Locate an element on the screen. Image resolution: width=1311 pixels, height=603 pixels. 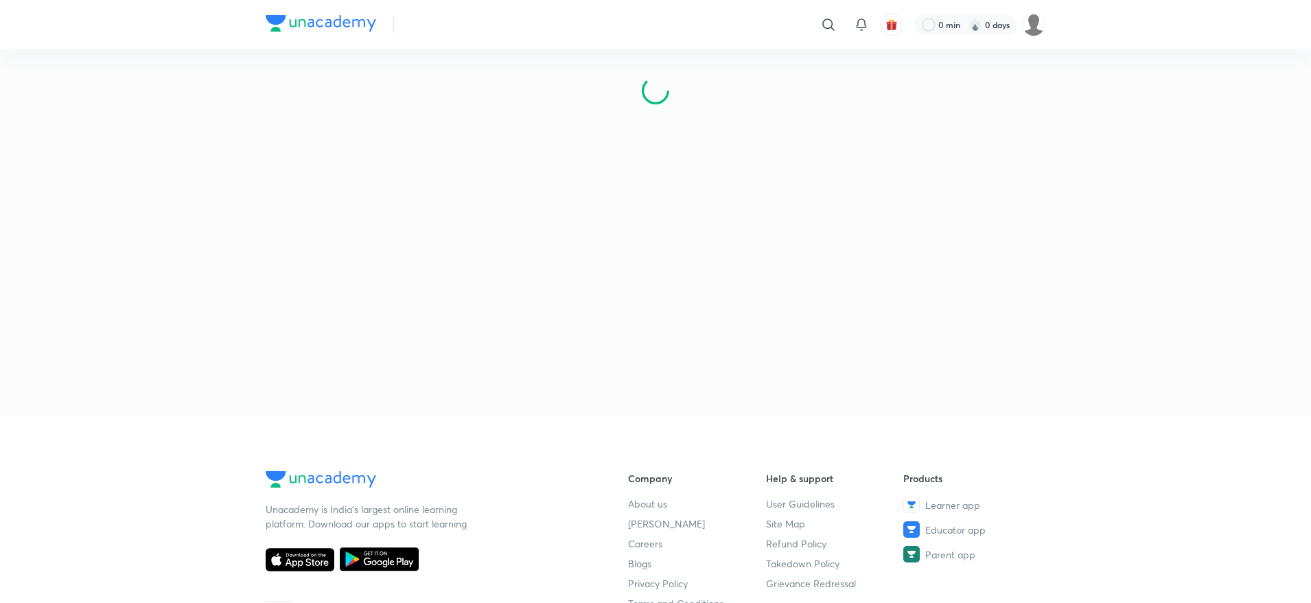
img: Learner app is located at coordinates (912, 505).